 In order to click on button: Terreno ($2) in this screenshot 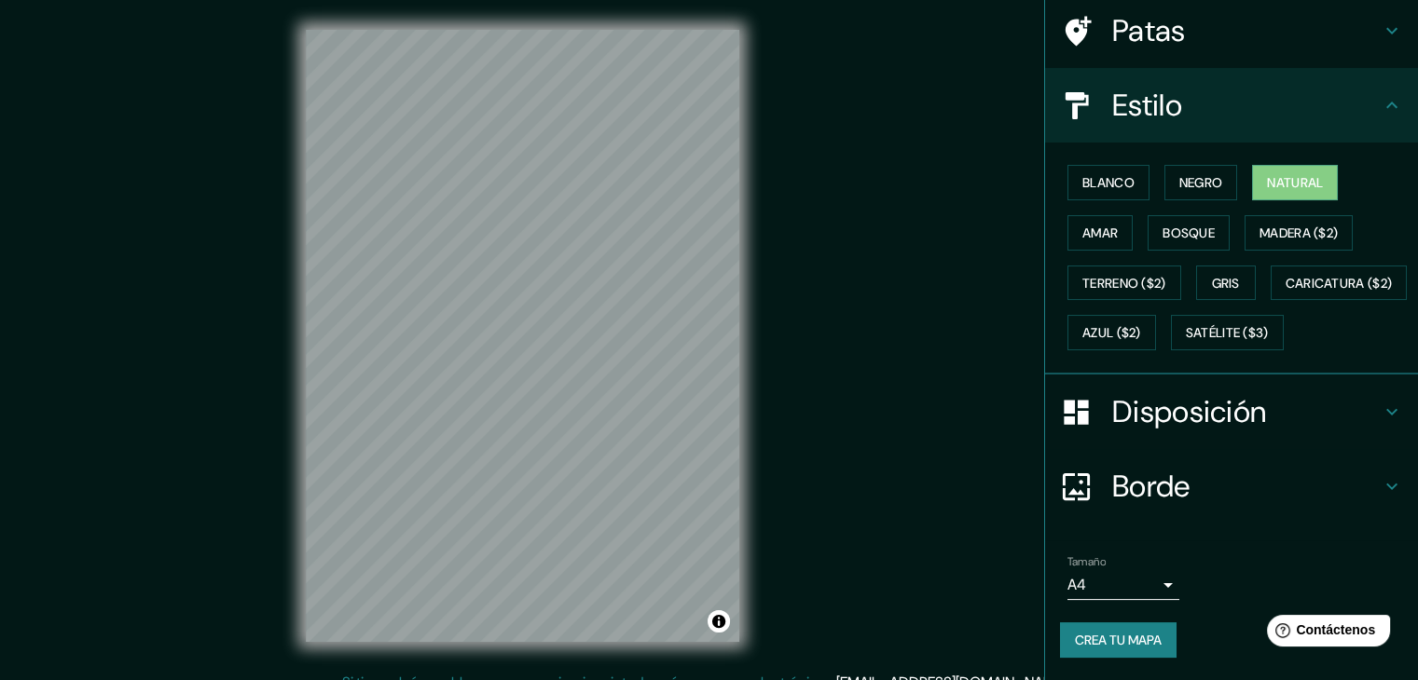, I will do `click(1124, 283)`.